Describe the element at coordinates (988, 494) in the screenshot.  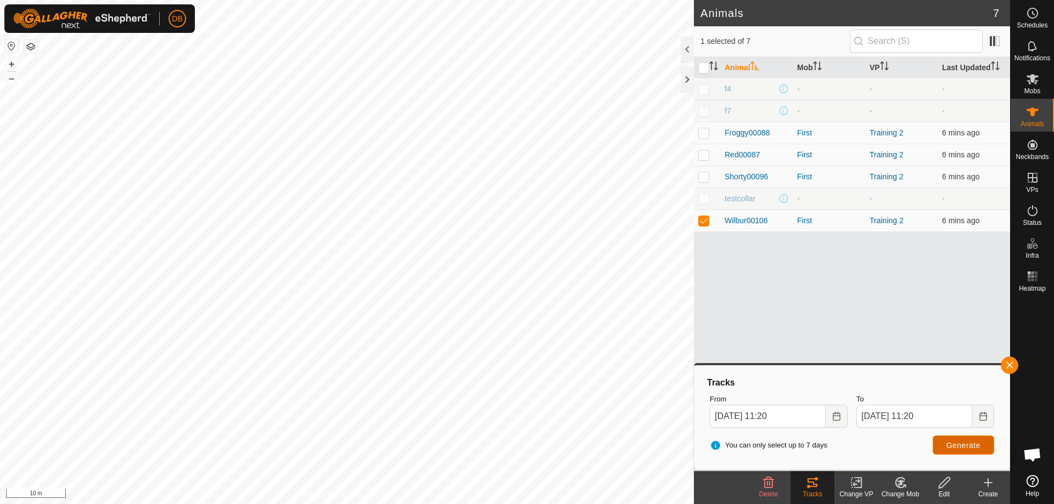
I see `div: Create` at that location.